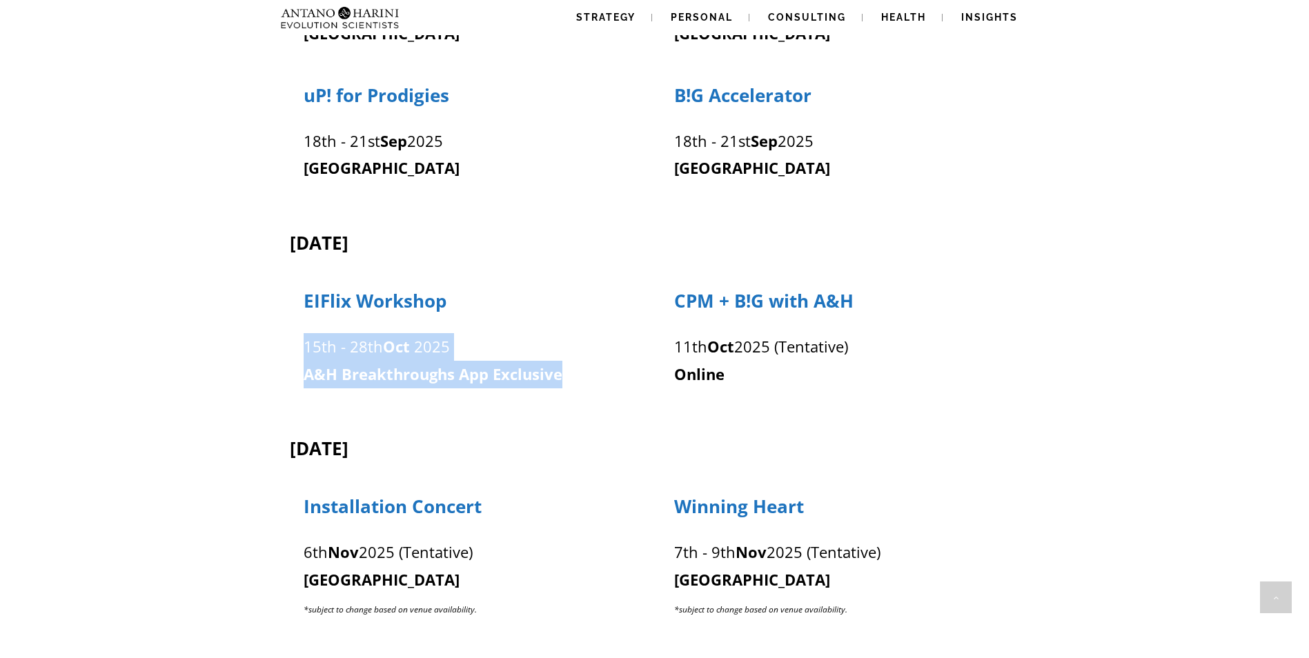 The height and width of the screenshot is (658, 1309). What do you see at coordinates (376, 95) in the screenshot?
I see `span: uP! for Prodigies` at bounding box center [376, 95].